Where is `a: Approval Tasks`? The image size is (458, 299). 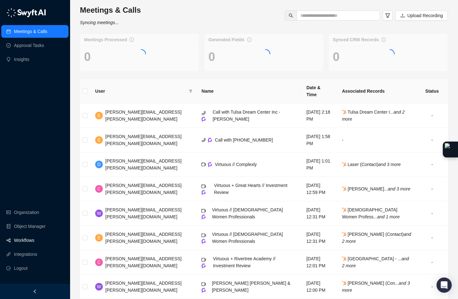
a: Approval Tasks is located at coordinates (29, 45).